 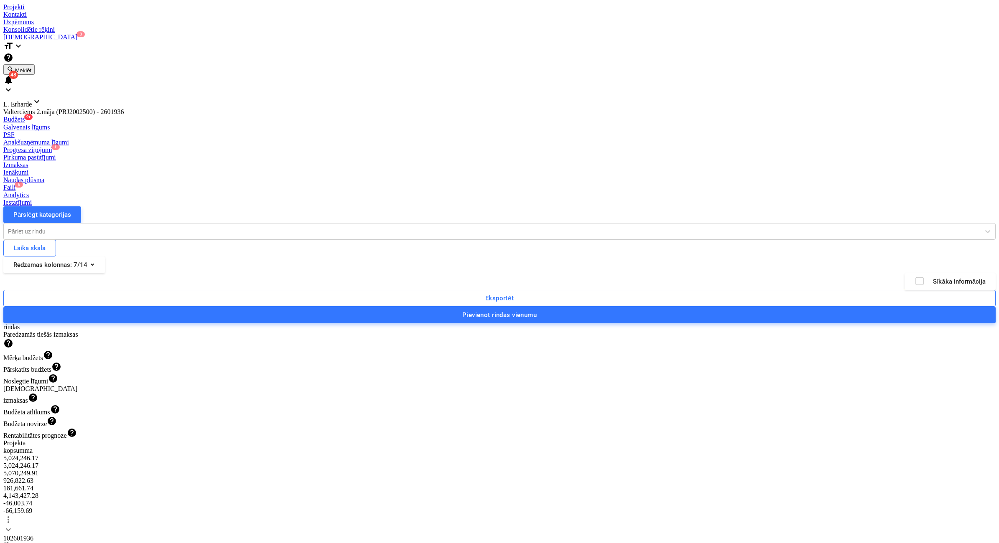 What do you see at coordinates (499, 195) in the screenshot?
I see `div: Analytics` at bounding box center [499, 195].